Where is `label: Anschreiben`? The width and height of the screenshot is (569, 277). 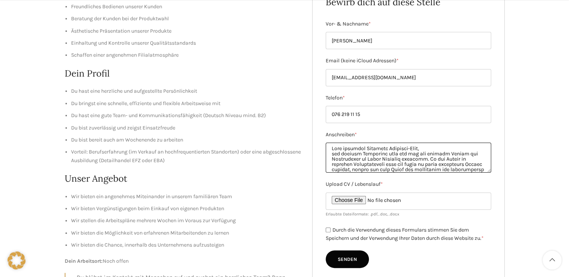 label: Anschreiben is located at coordinates (408, 135).